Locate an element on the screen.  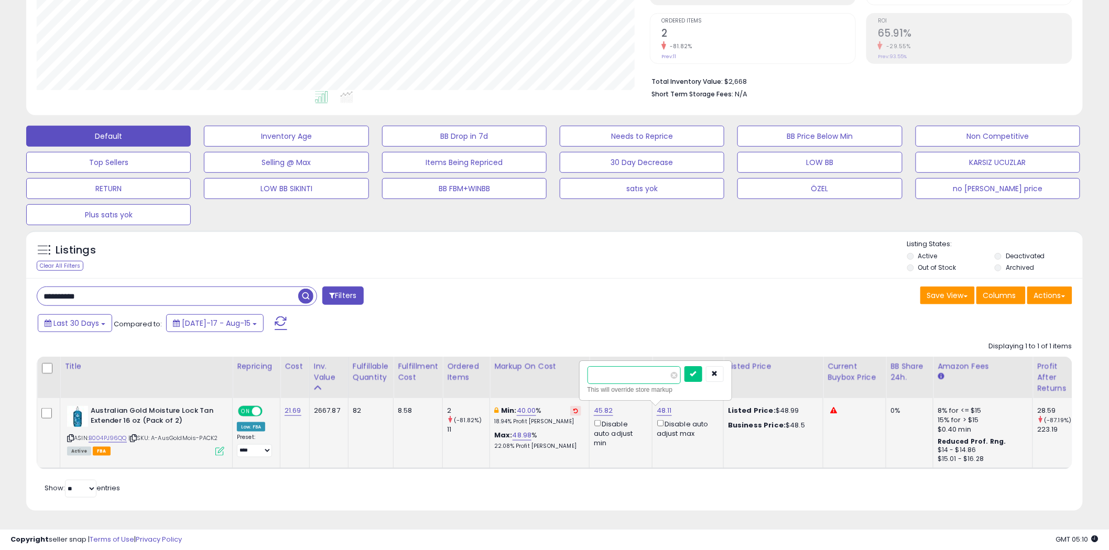
button: BB Drop in 7d is located at coordinates (464, 136).